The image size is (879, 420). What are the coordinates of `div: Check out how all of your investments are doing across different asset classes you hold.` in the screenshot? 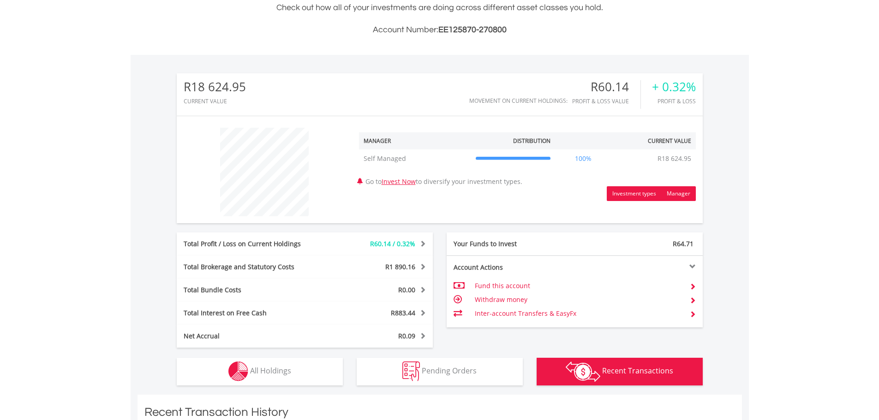 It's located at (440, 19).